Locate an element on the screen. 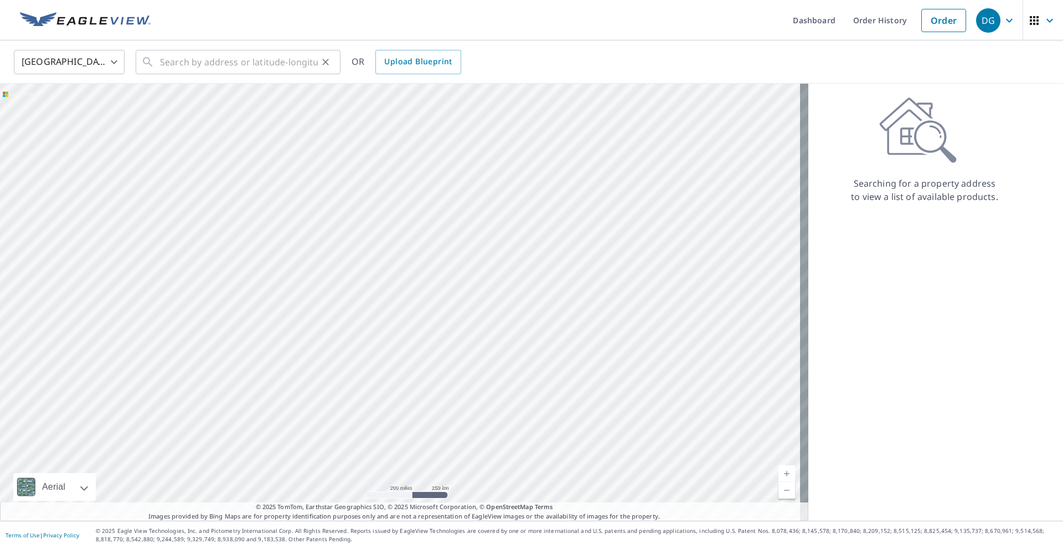 The width and height of the screenshot is (1063, 549). a: Upload Blueprint is located at coordinates (418, 62).